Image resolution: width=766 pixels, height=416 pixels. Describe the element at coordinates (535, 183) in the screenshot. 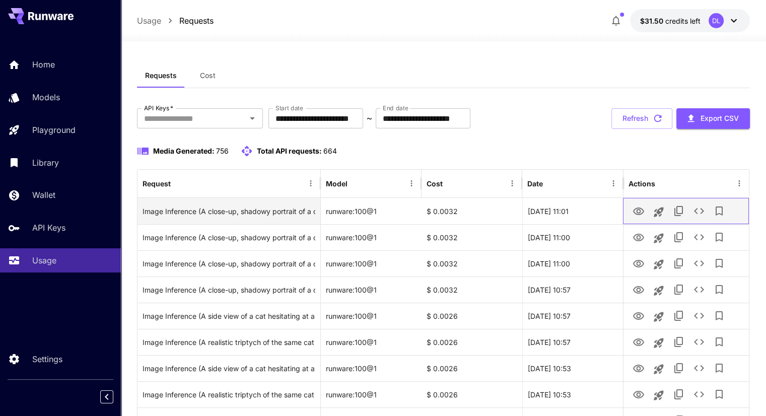

I see `div: Date` at that location.